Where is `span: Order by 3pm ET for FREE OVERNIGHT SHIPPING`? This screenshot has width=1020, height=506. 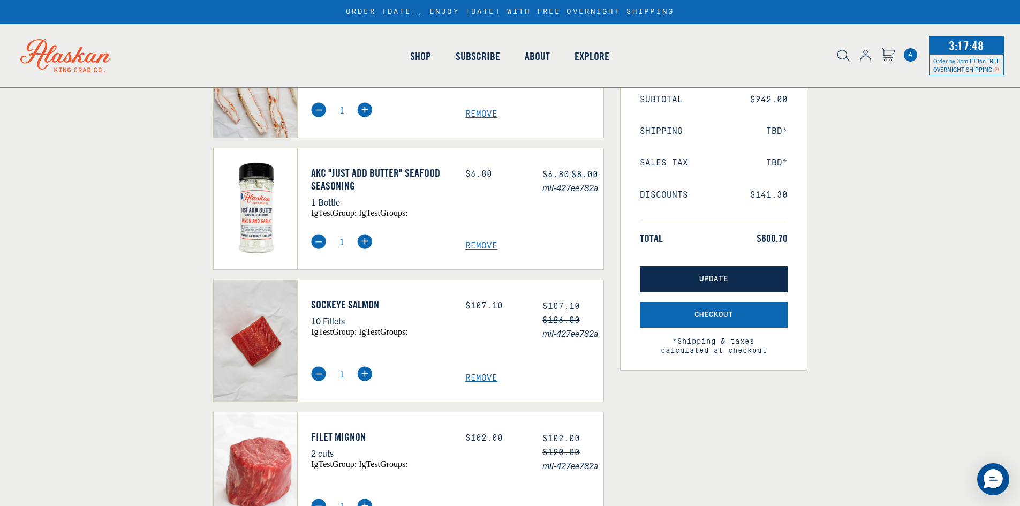 span: Order by 3pm ET for FREE OVERNIGHT SHIPPING is located at coordinates (966, 65).